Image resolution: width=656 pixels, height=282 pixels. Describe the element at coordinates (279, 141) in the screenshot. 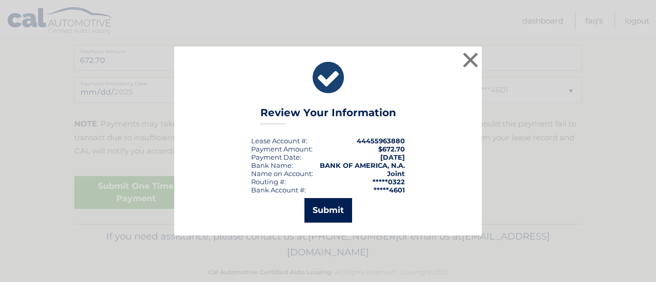

I see `div: Lease Account #:` at that location.